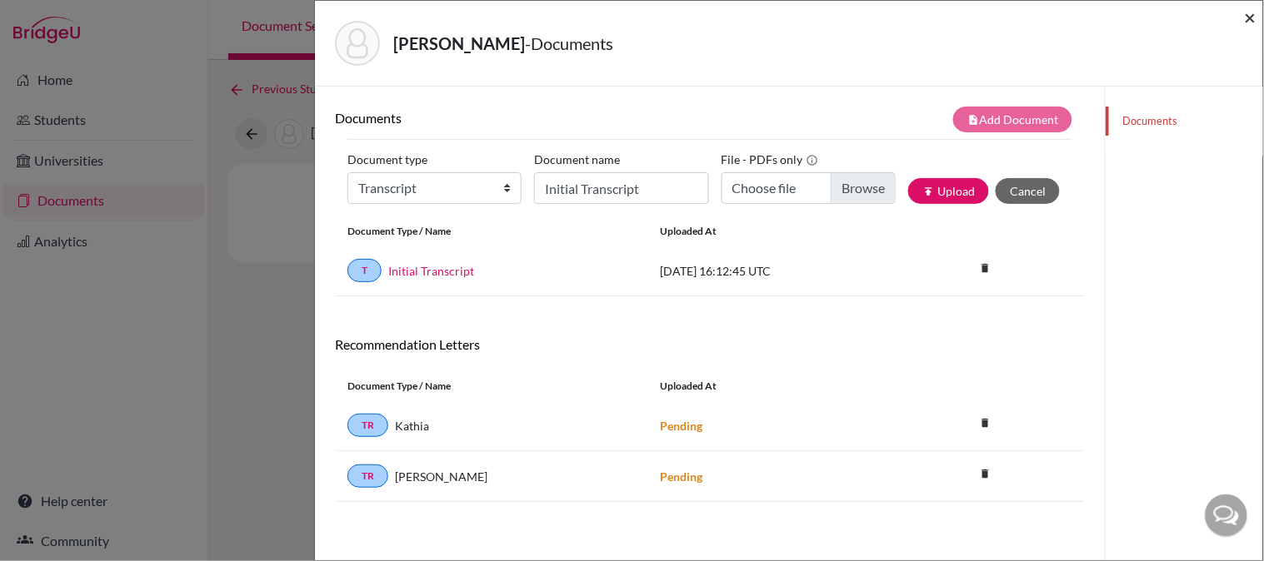 The image size is (1264, 561). I want to click on a: Documents, so click(1184, 121).